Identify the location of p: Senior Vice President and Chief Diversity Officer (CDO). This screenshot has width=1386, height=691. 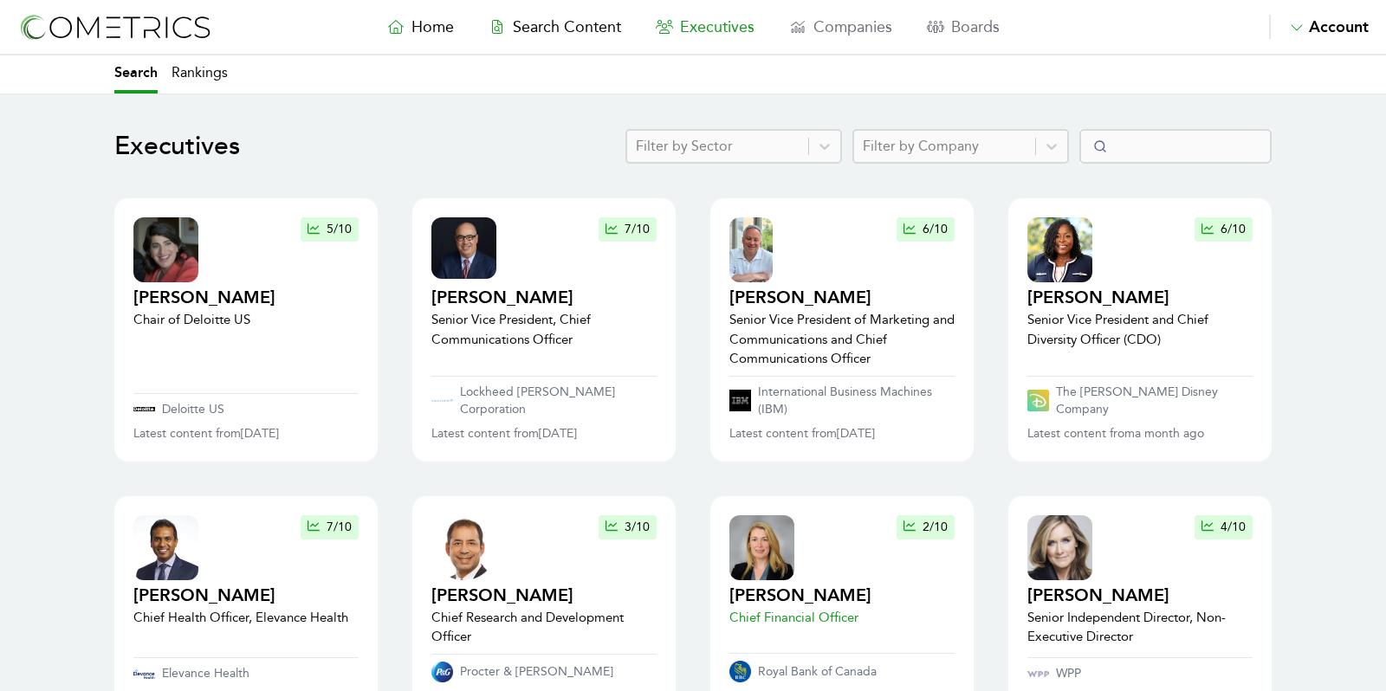
(1140, 329).